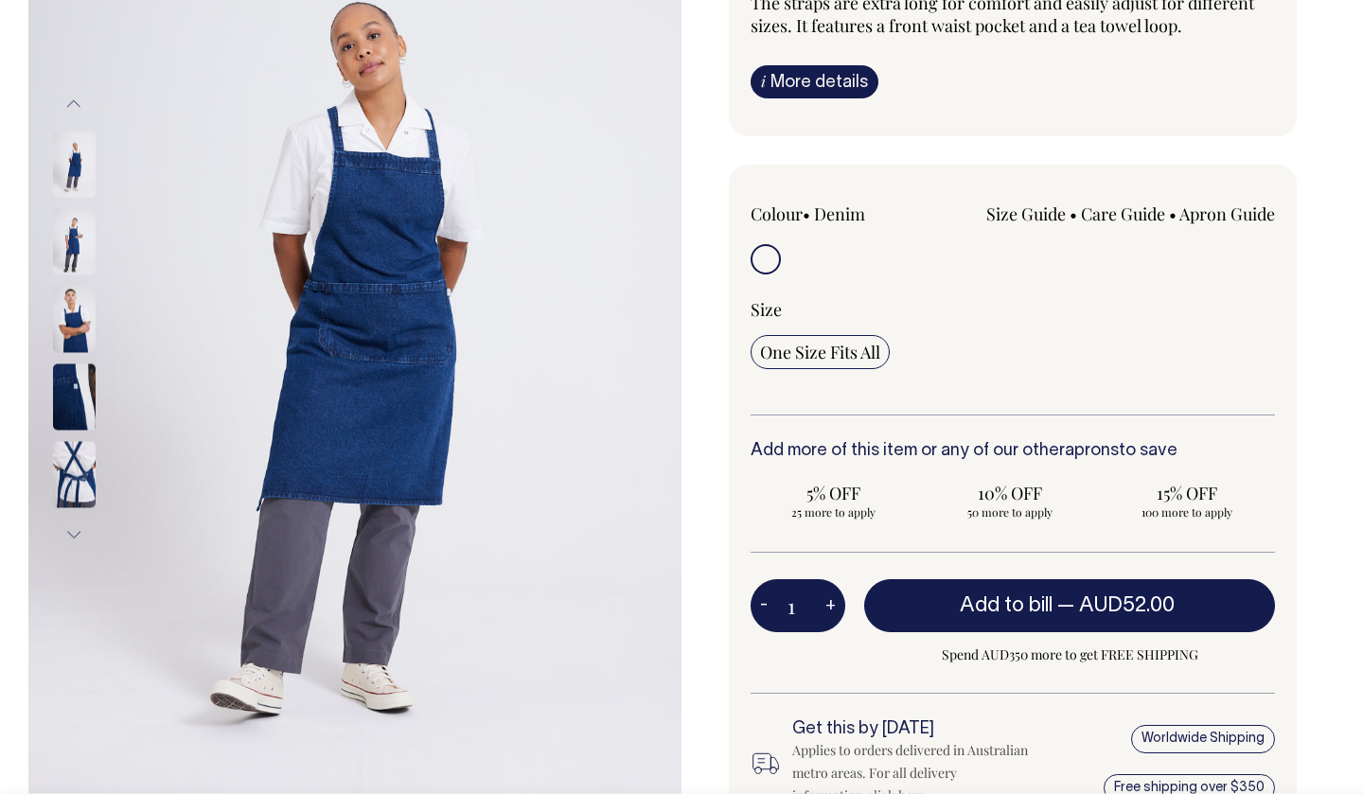 The height and width of the screenshot is (794, 1363). I want to click on span: Spend AUD350 more to get FREE SHIPPING, so click(1070, 655).